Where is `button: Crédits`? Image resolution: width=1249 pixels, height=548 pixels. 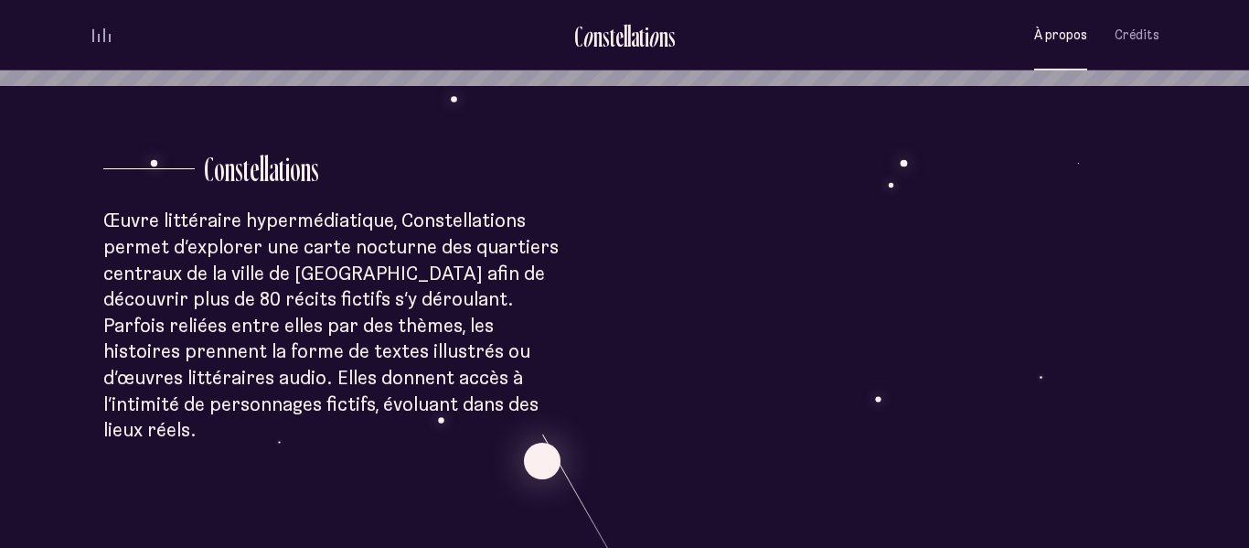 button: Crédits is located at coordinates (1136, 35).